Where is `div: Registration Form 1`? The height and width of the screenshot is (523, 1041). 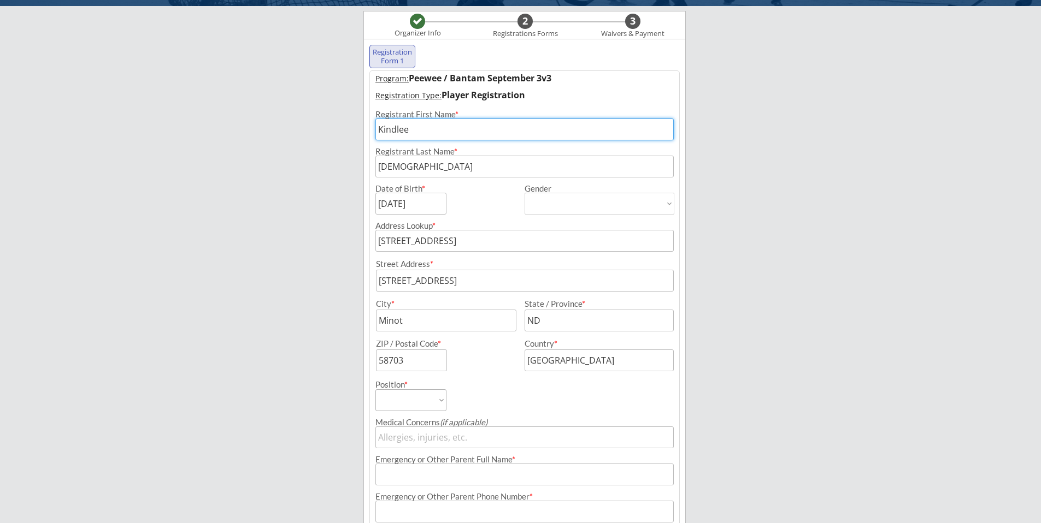 div: Registration Form 1 is located at coordinates (392, 56).